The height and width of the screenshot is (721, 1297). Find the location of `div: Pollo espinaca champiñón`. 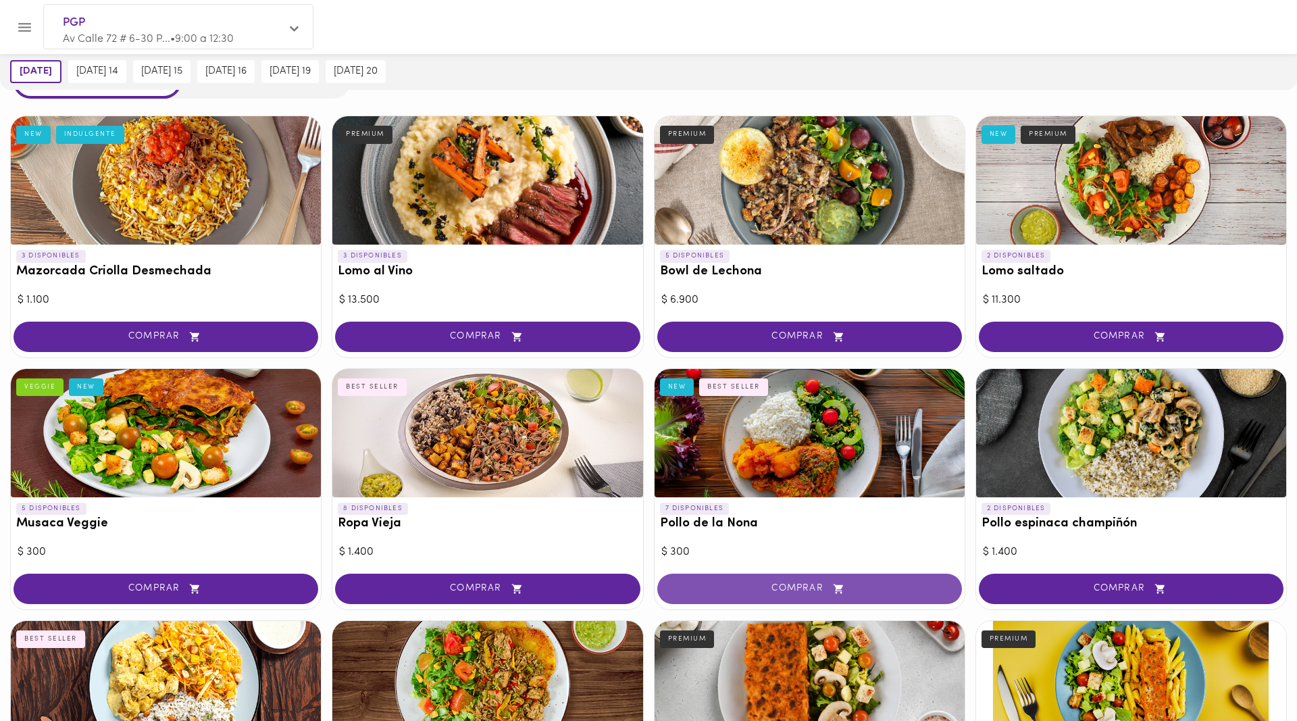

div: Pollo espinaca champiñón is located at coordinates (1131, 433).